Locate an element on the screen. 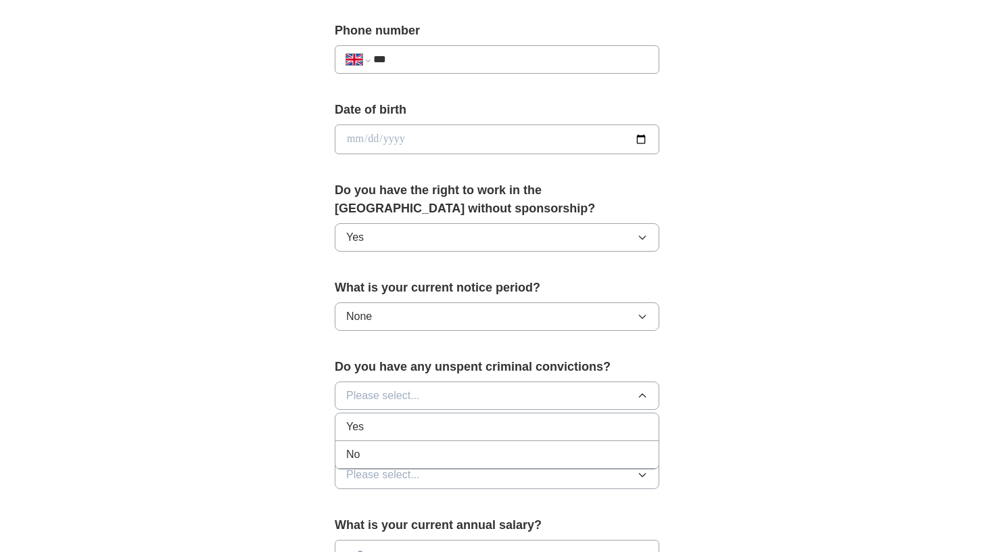 The height and width of the screenshot is (552, 994). label: What is your current annual salary? is located at coordinates (497, 525).